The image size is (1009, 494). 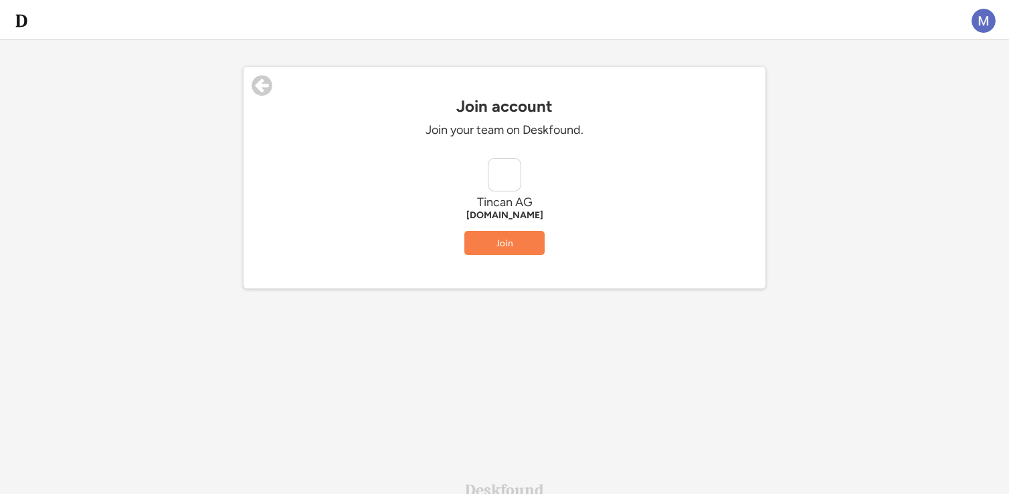 I want to click on div: Join your team on Deskfound., so click(x=505, y=130).